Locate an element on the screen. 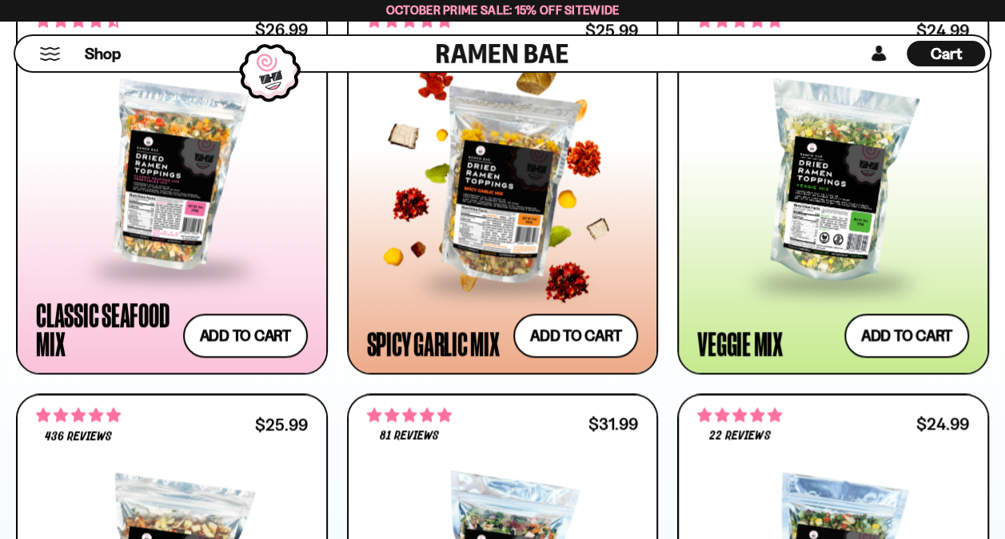 The height and width of the screenshot is (539, 1005). div: Cart is located at coordinates (946, 54).